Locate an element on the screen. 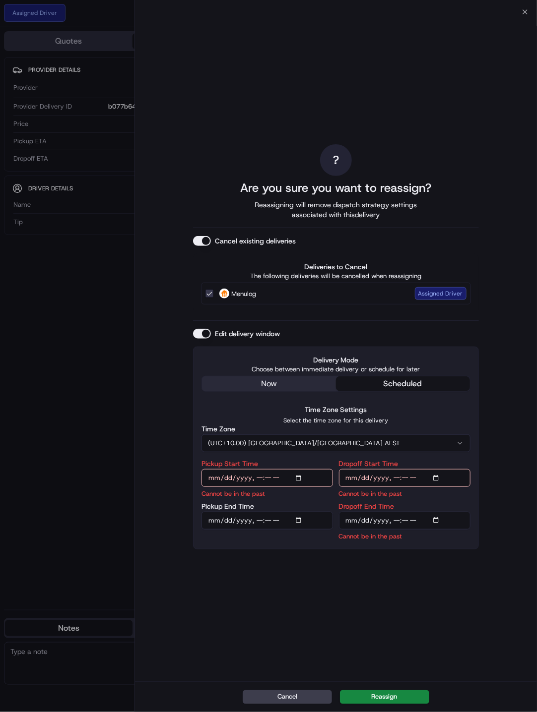  span: Menulog is located at coordinates (244, 294).